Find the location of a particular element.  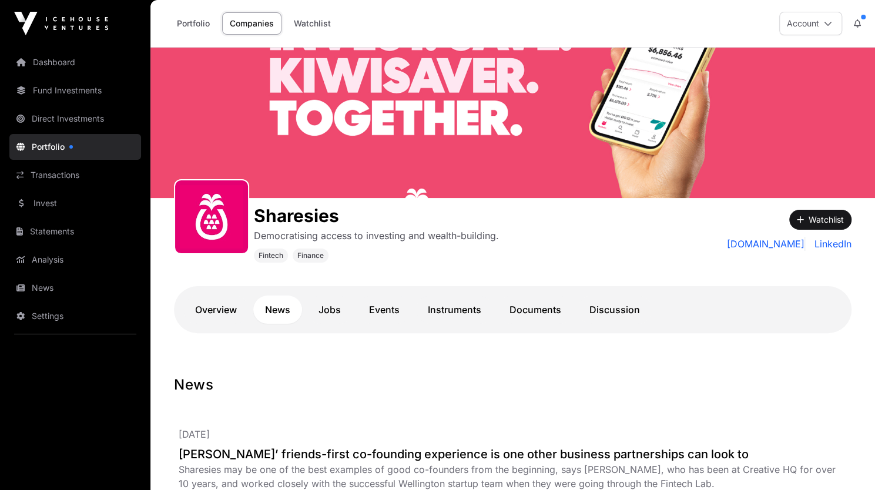

h1: News is located at coordinates (512, 385).